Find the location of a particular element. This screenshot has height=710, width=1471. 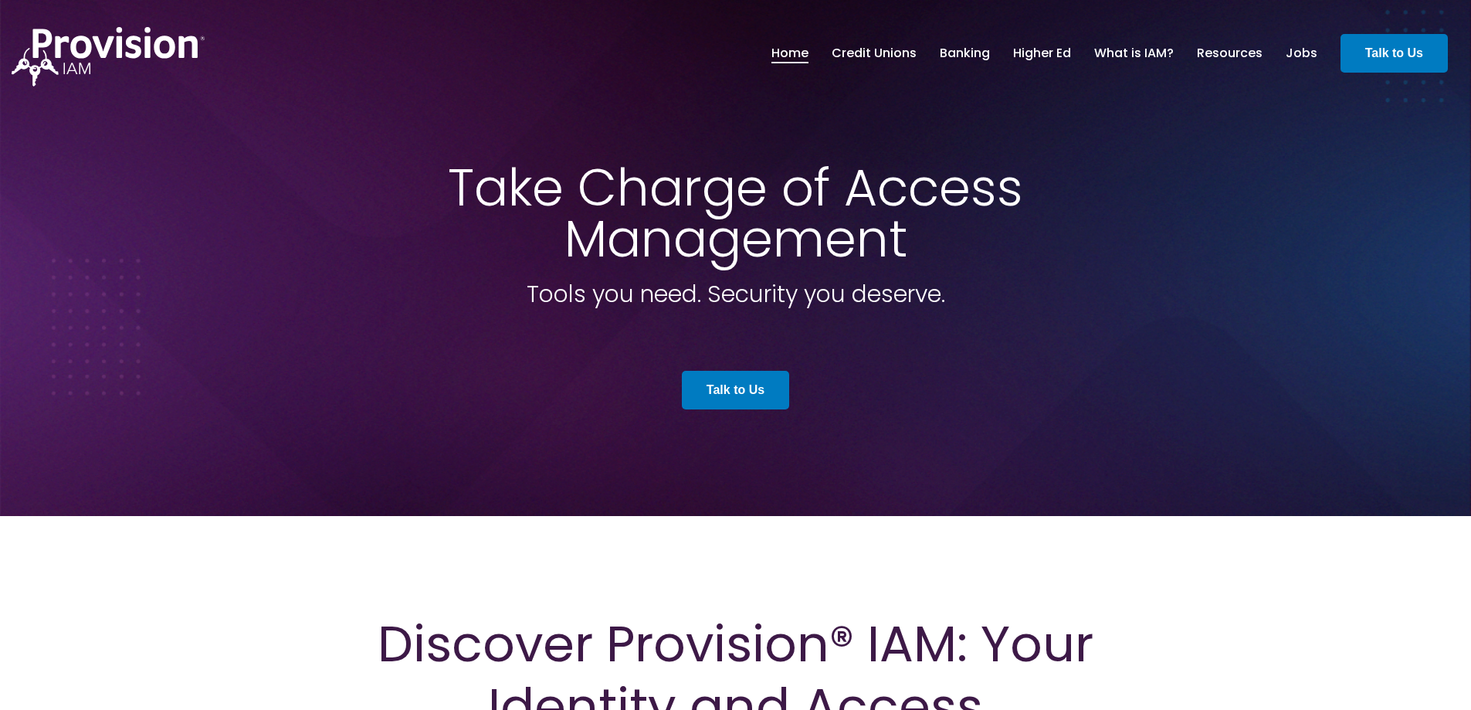

a: Home is located at coordinates (790, 53).